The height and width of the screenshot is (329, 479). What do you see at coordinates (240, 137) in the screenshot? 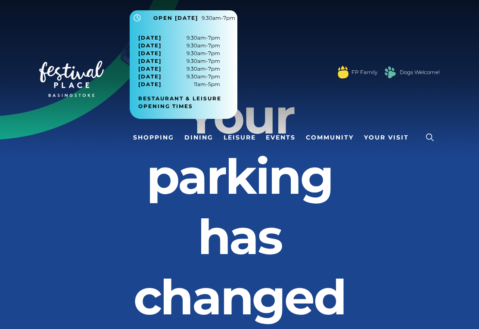
I see `a: Leisure` at bounding box center [240, 137].